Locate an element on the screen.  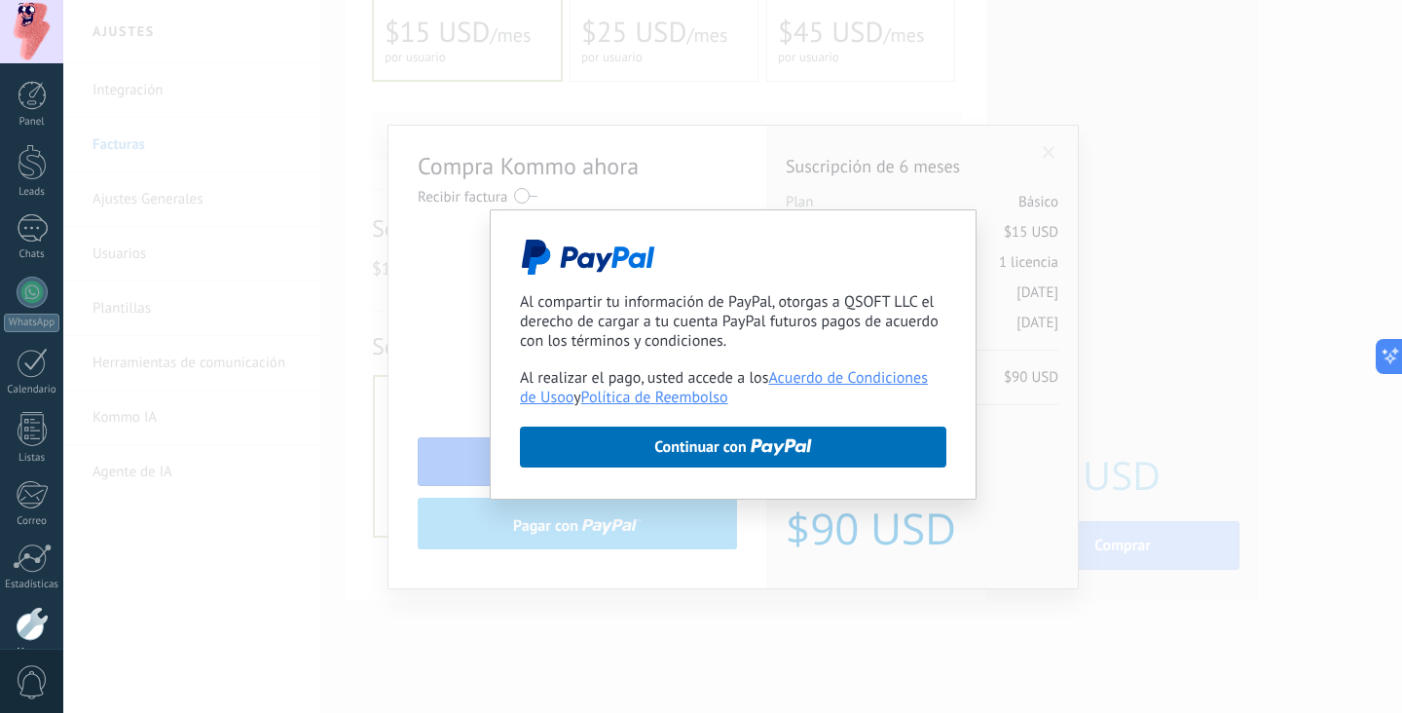
div: Panel is located at coordinates (32, 122).